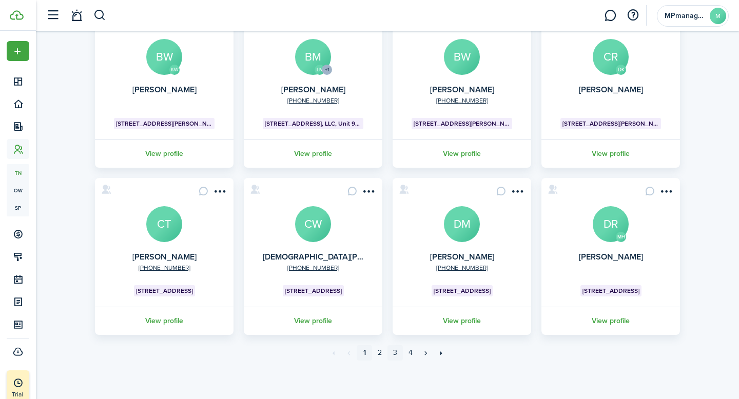 This screenshot has width=739, height=399. What do you see at coordinates (18, 173) in the screenshot?
I see `span: tn` at bounding box center [18, 173].